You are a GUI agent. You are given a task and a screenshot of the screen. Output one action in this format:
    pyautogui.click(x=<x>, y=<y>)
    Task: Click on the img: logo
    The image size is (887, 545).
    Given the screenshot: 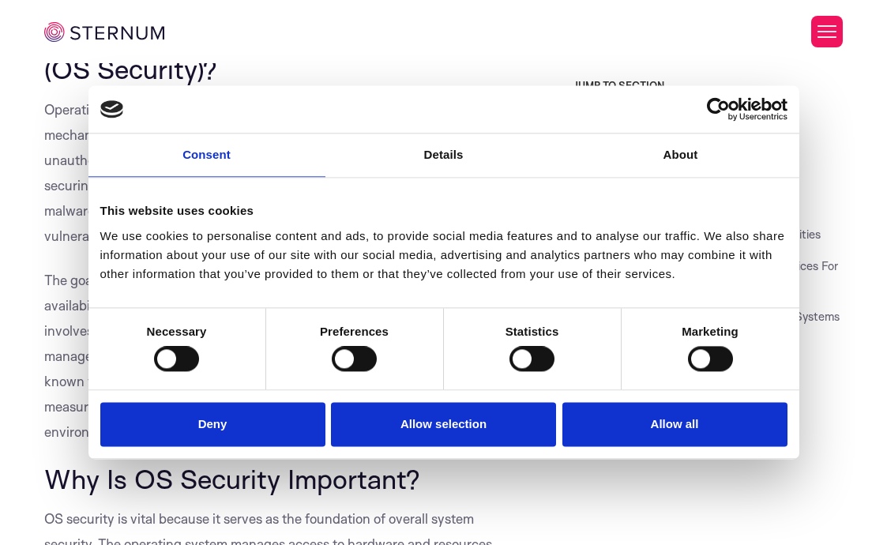 What is the action you would take?
    pyautogui.click(x=112, y=109)
    